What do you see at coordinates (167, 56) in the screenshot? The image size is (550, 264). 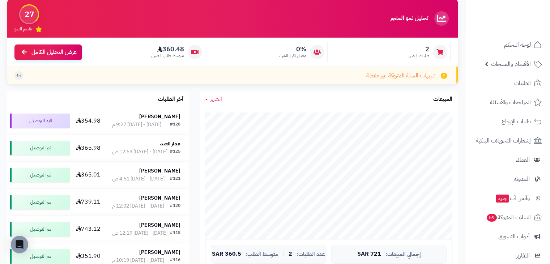 I see `span: متوسط طلب العميل` at bounding box center [167, 56].